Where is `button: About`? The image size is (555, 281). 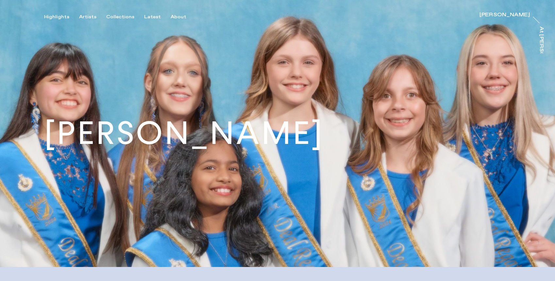
button: About is located at coordinates (183, 17).